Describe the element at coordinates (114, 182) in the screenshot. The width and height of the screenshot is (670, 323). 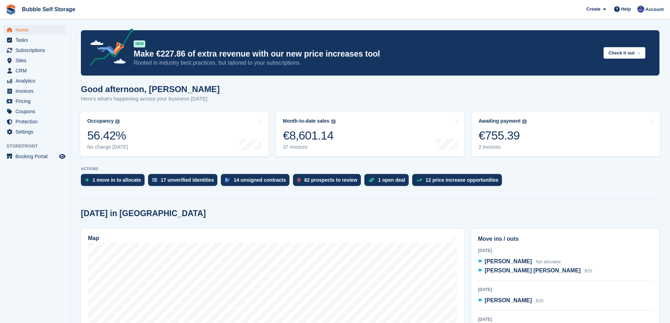
I see `a: 1 move in to allocate` at that location.